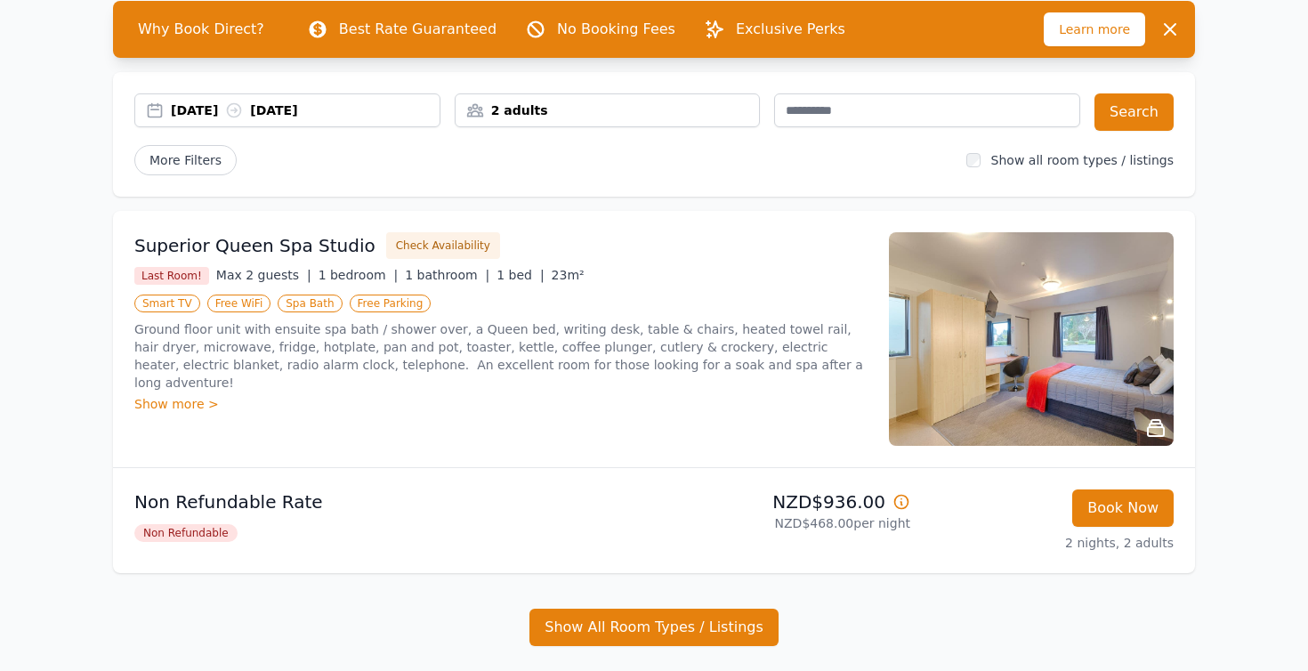 This screenshot has height=671, width=1308. What do you see at coordinates (1082, 160) in the screenshot?
I see `label: Show all room types / listings` at bounding box center [1082, 160].